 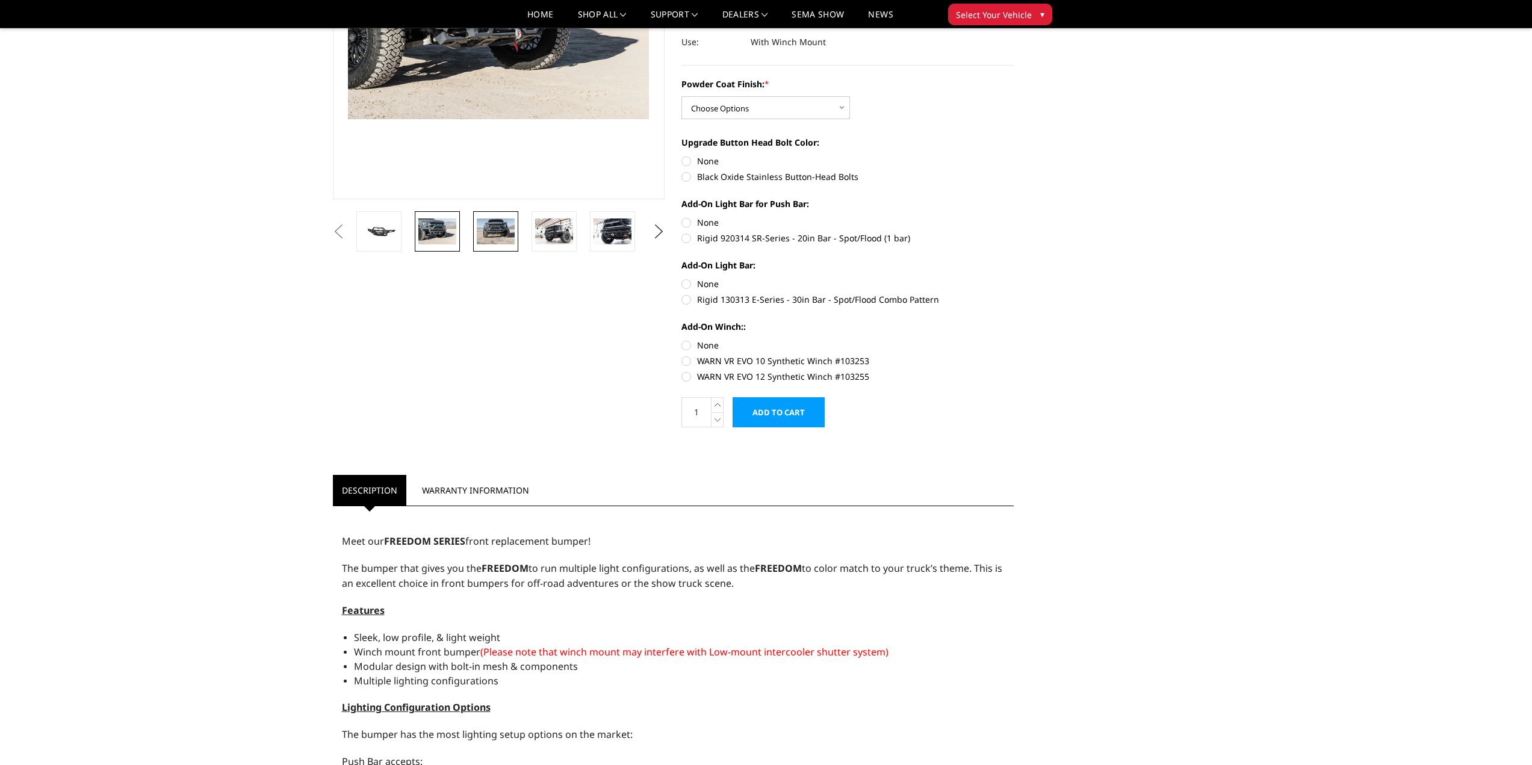 I want to click on a: Description, so click(x=369, y=490).